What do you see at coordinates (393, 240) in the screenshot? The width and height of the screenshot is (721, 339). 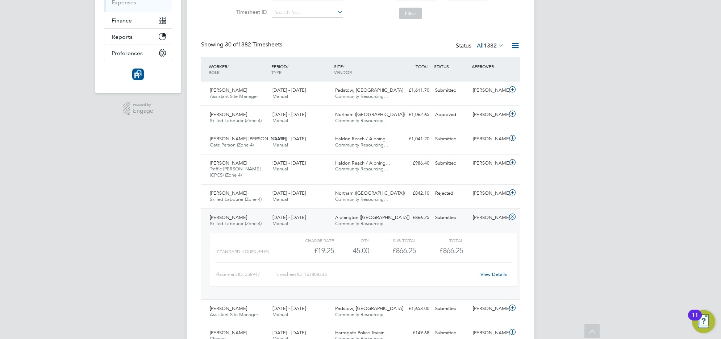 I see `div: Sub Total` at bounding box center [393, 240].